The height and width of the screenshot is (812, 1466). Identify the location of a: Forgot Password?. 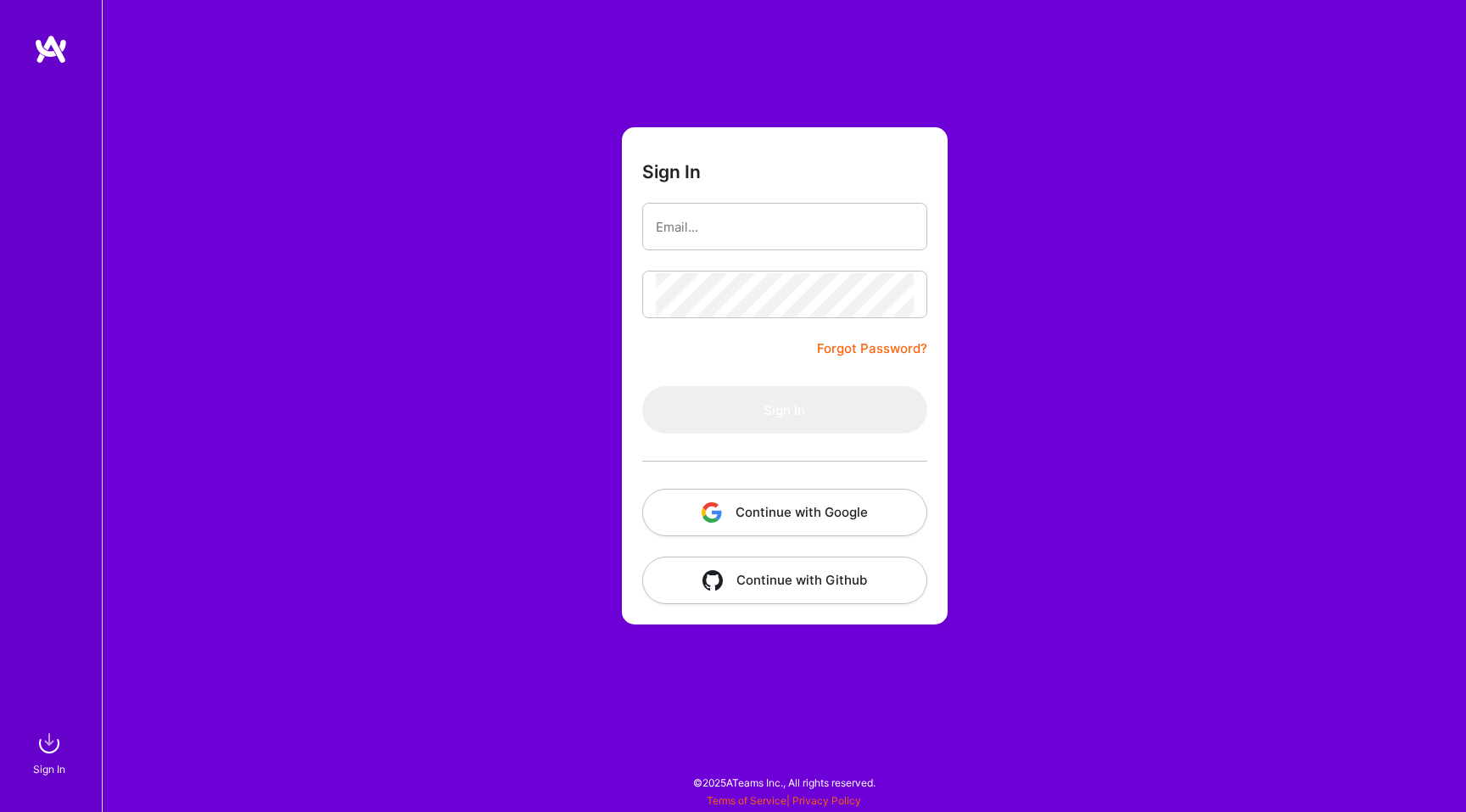
(873, 348).